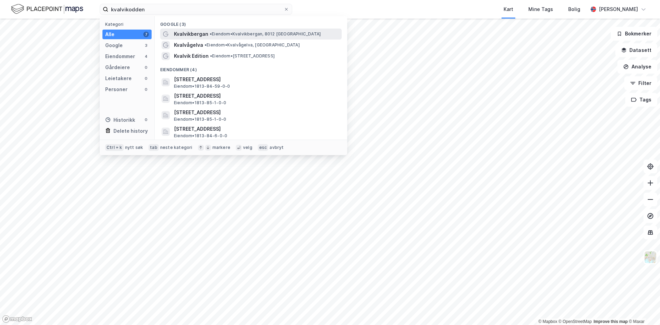  Describe the element at coordinates (196, 9) in the screenshot. I see `input: Søk på adresse, matrikkel, gårdeiere, leietakere eller personer` at that location.